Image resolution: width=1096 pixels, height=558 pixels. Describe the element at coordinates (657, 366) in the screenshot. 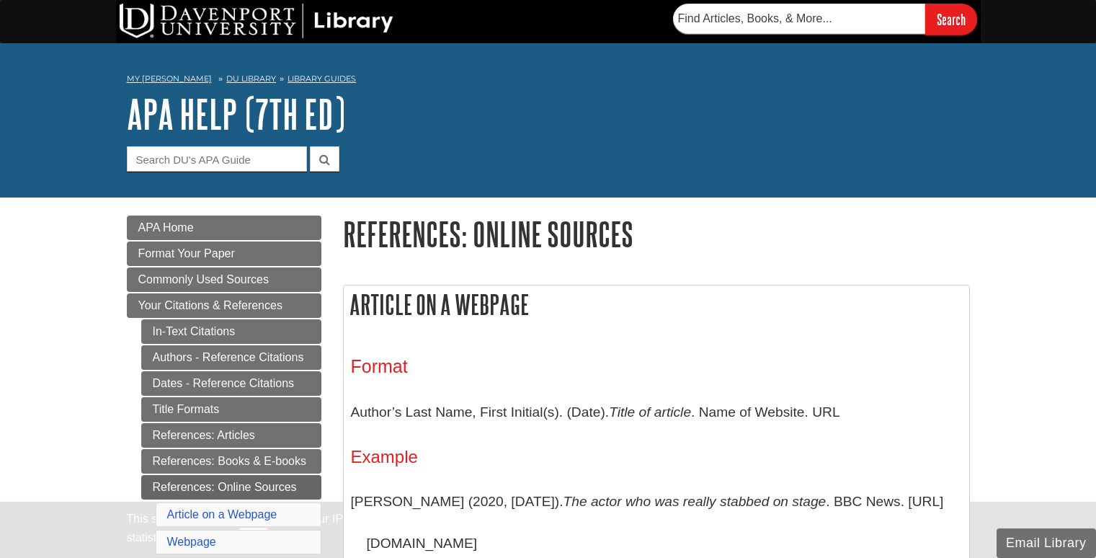

I see `h3: Format` at that location.